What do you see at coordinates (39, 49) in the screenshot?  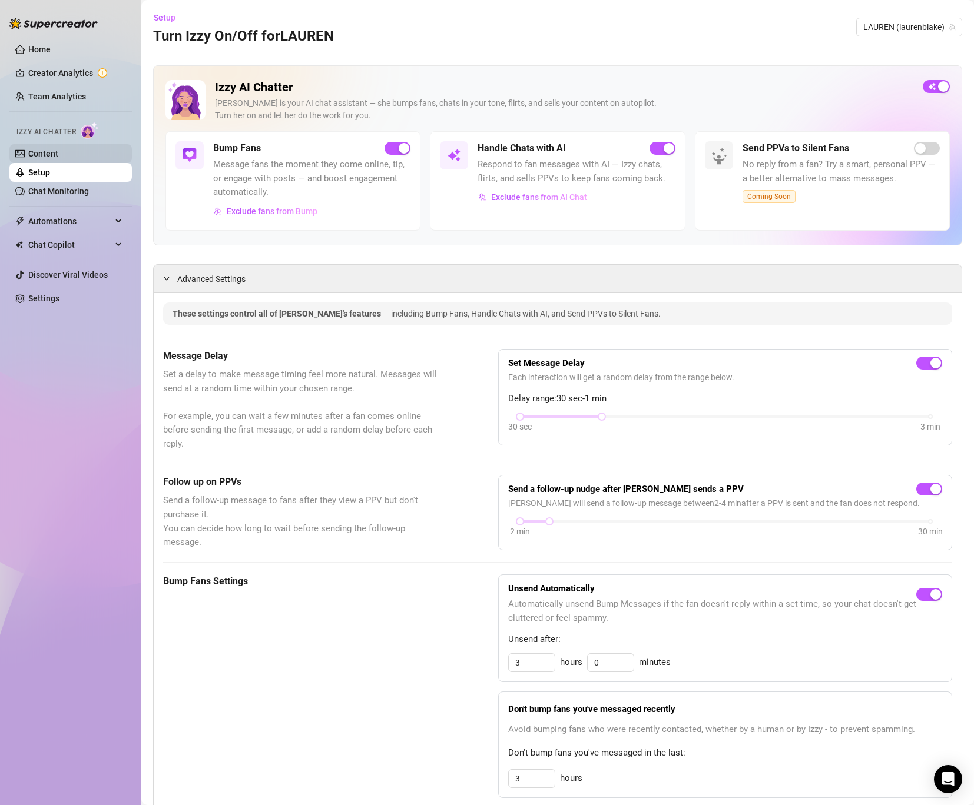 I see `a: Home` at bounding box center [39, 49].